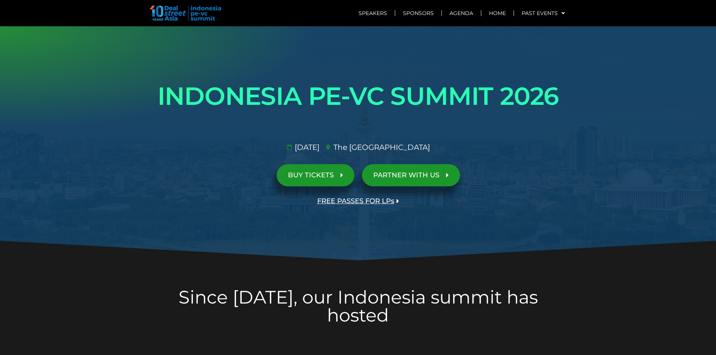  What do you see at coordinates (315, 175) in the screenshot?
I see `a: BUY TICKETS` at bounding box center [315, 175].